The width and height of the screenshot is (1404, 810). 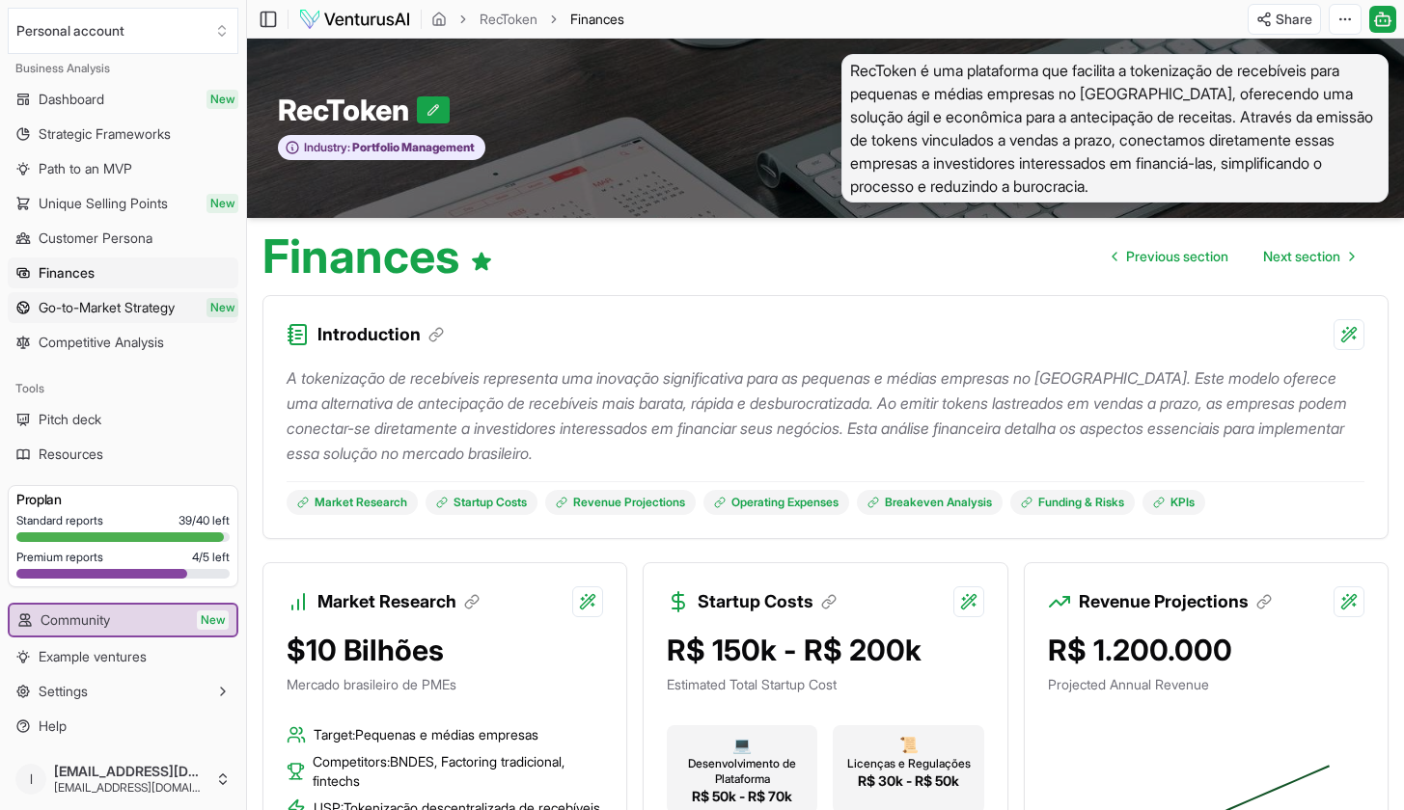 What do you see at coordinates (398, 602) in the screenshot?
I see `h3: Market Research` at bounding box center [398, 602].